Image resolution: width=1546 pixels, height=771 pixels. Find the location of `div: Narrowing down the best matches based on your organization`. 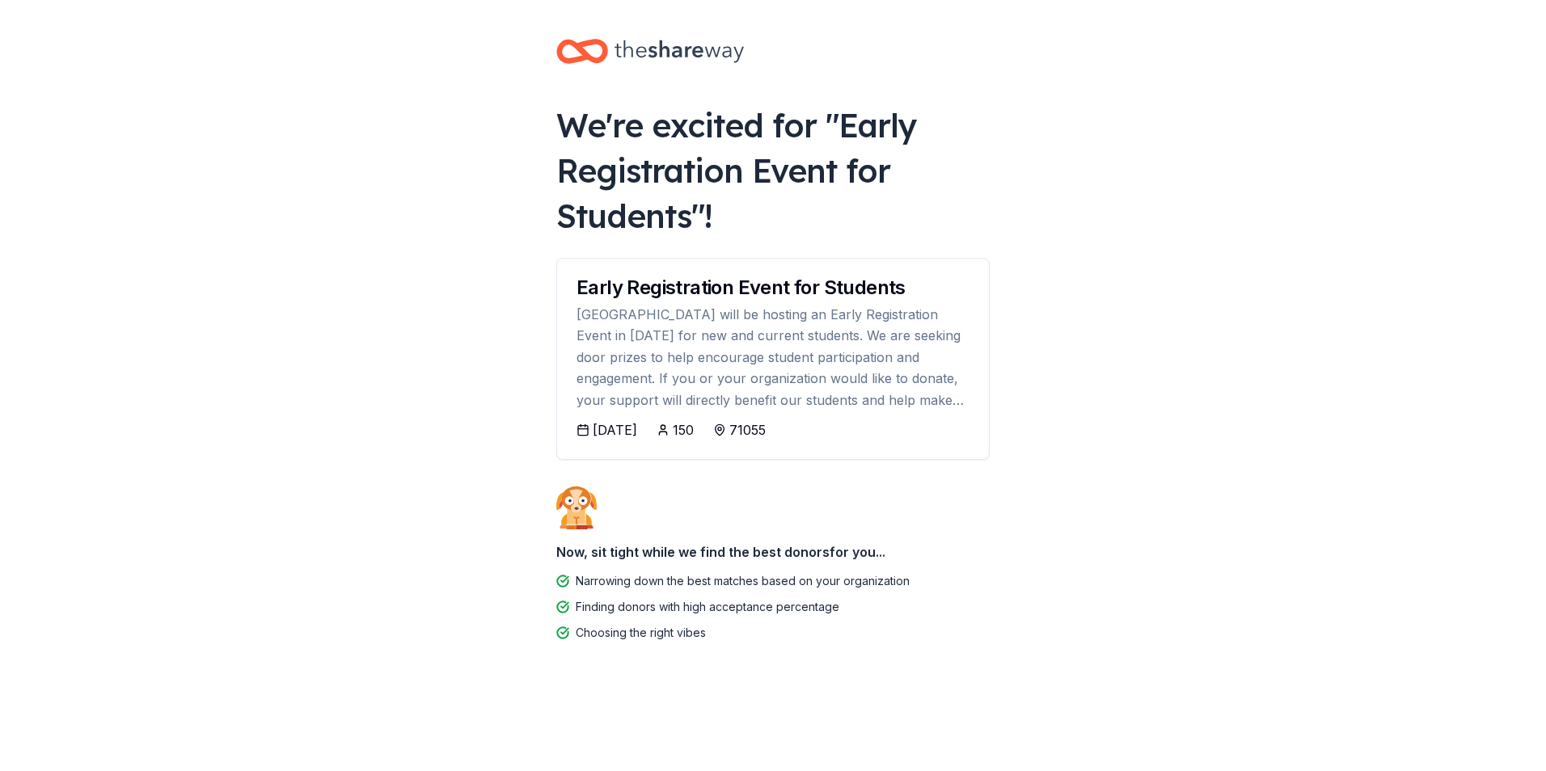

div: Narrowing down the best matches based on your organization is located at coordinates (742, 581).